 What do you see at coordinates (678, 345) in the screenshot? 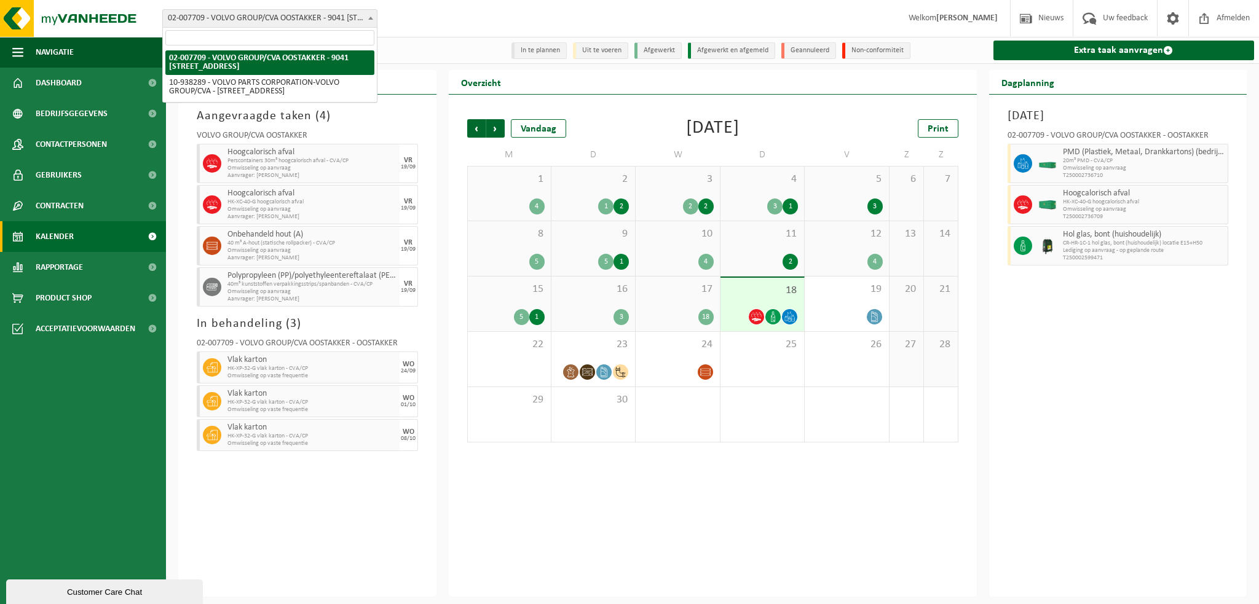
I see `span: 24` at bounding box center [678, 345].